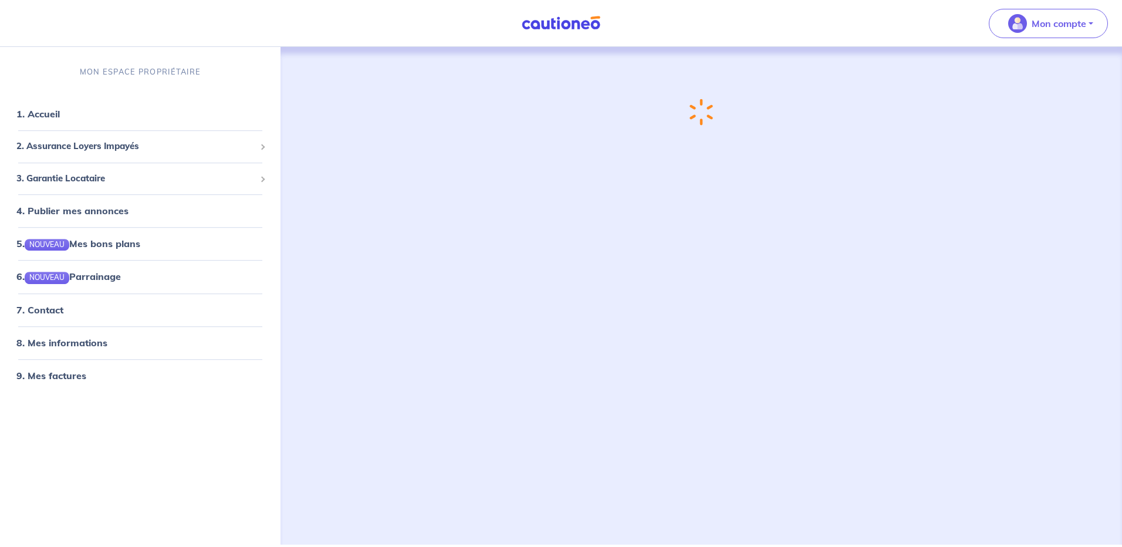 The width and height of the screenshot is (1122, 547). Describe the element at coordinates (136, 178) in the screenshot. I see `span: 3. Garantie Locataire` at that location.